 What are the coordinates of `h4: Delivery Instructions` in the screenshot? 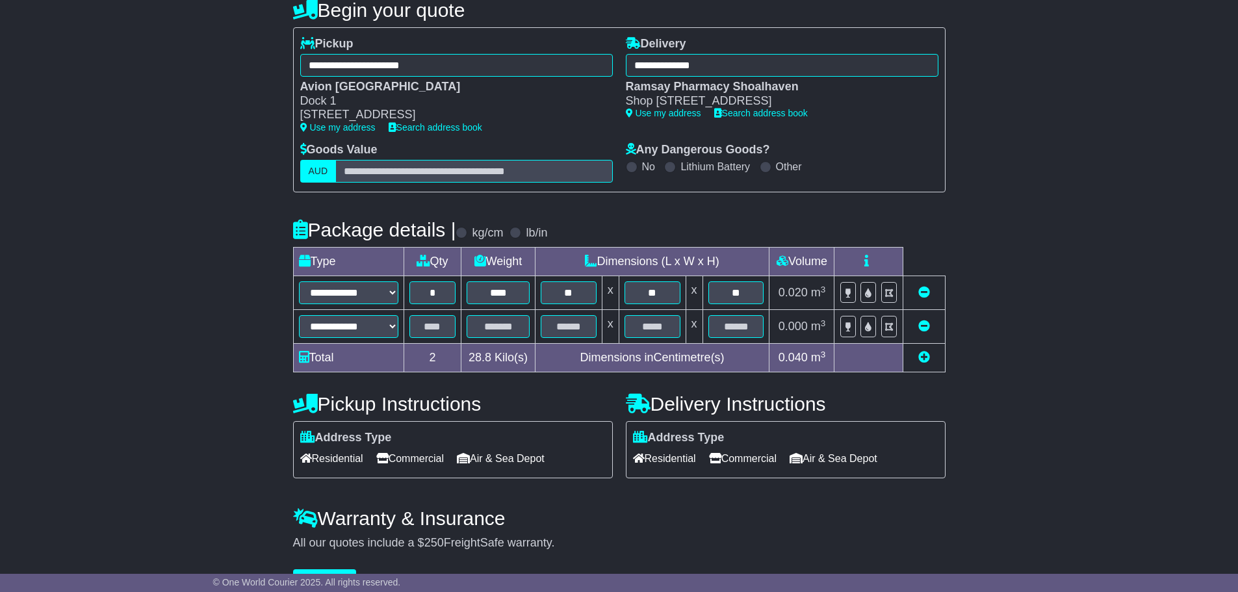 It's located at (786, 404).